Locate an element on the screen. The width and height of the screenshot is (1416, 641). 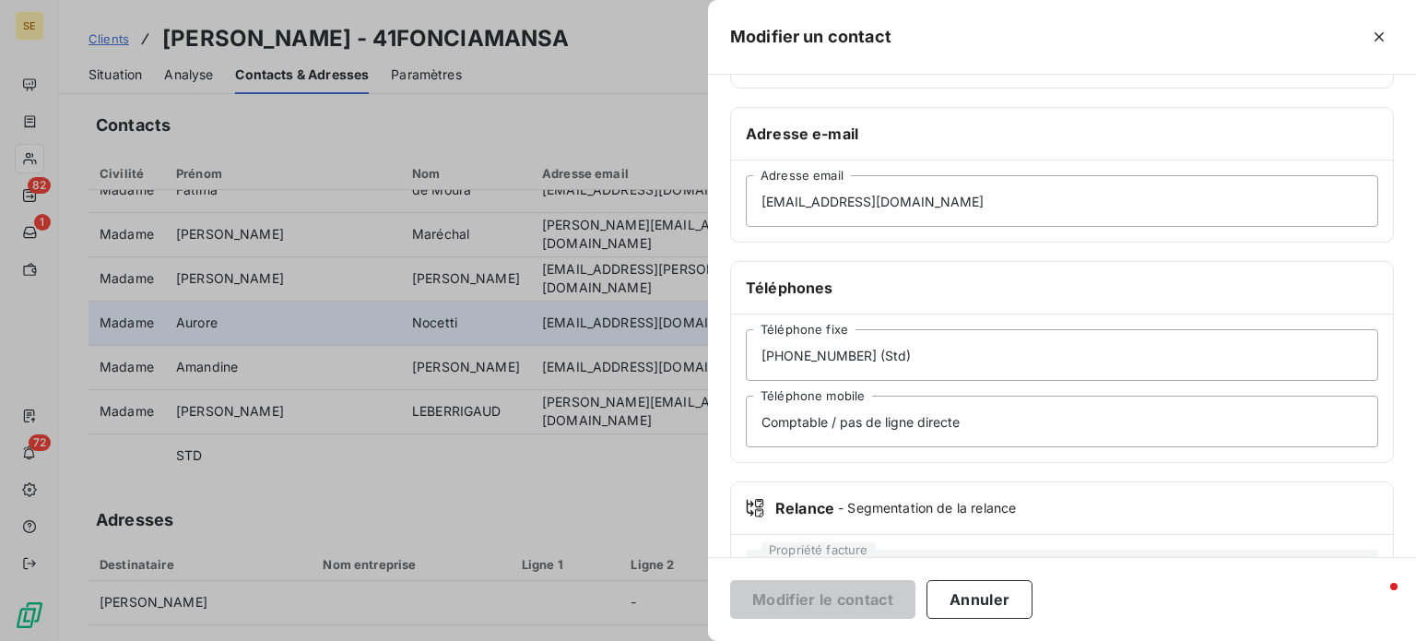
button: Annuler is located at coordinates (979, 599).